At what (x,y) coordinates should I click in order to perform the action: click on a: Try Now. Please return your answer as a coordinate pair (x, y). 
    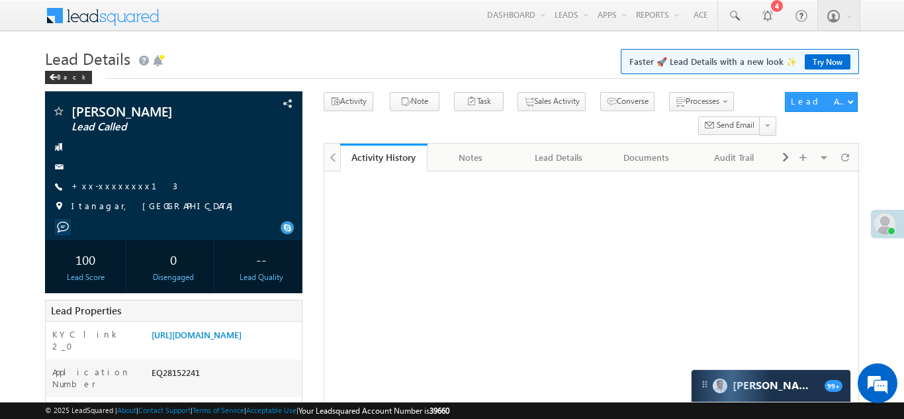
    Looking at the image, I should click on (827, 62).